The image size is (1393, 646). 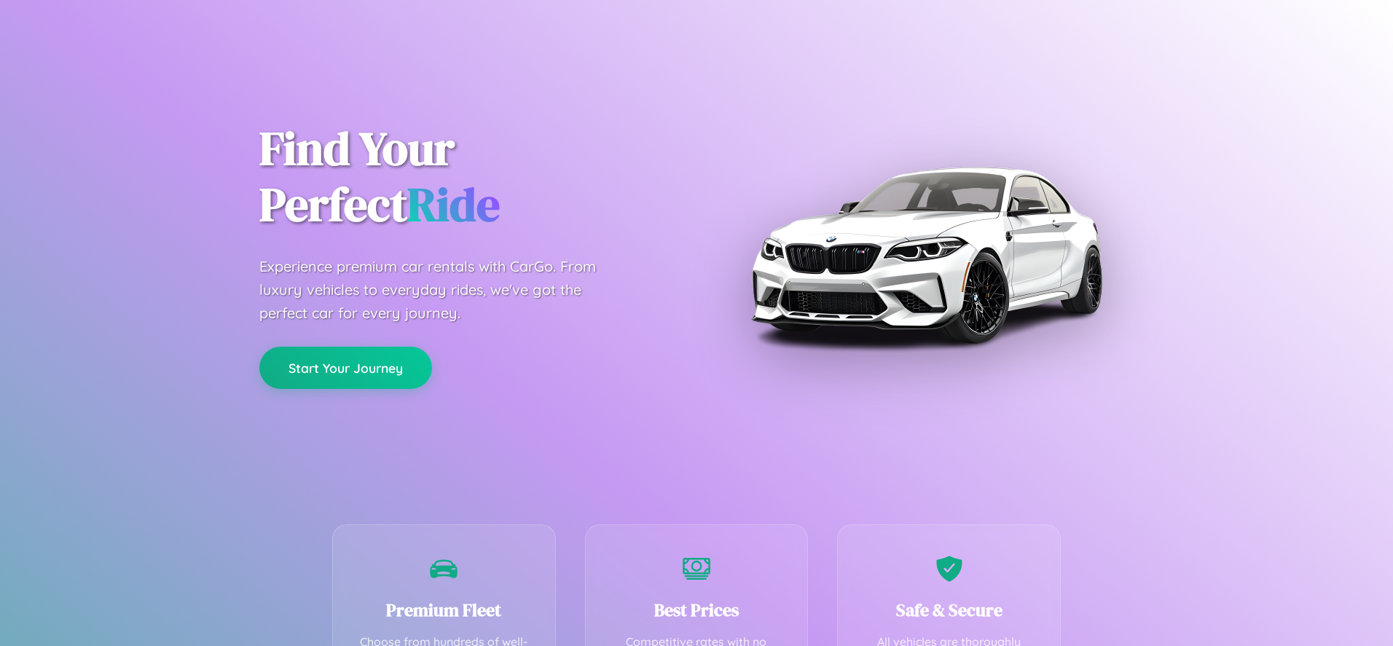 I want to click on img: Premium BMW car rental vehicle, so click(x=926, y=255).